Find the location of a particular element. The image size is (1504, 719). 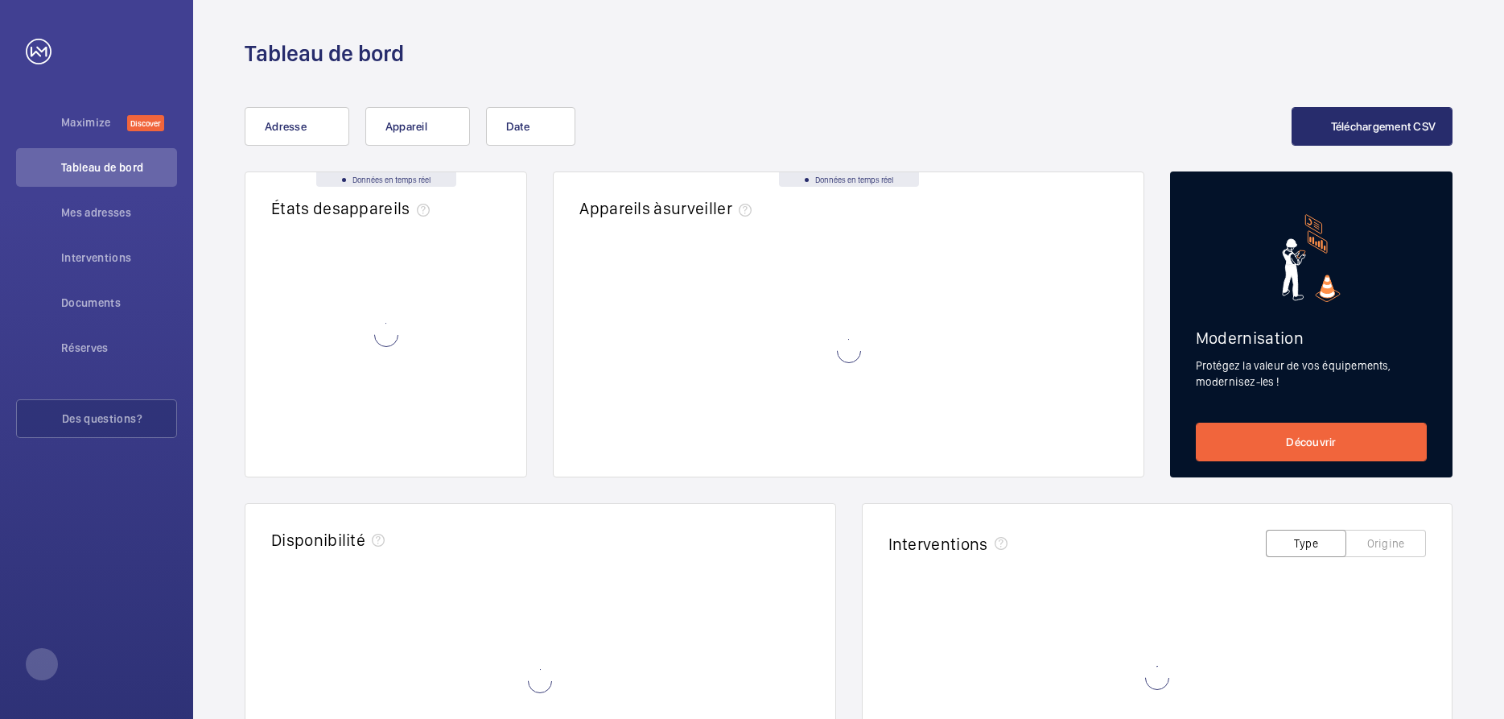

span: Mes adresses is located at coordinates (119, 212).